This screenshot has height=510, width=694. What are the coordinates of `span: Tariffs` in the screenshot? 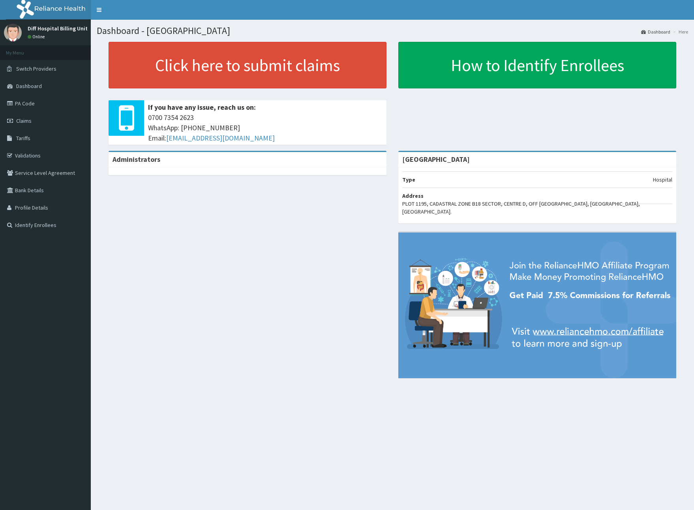 It's located at (23, 138).